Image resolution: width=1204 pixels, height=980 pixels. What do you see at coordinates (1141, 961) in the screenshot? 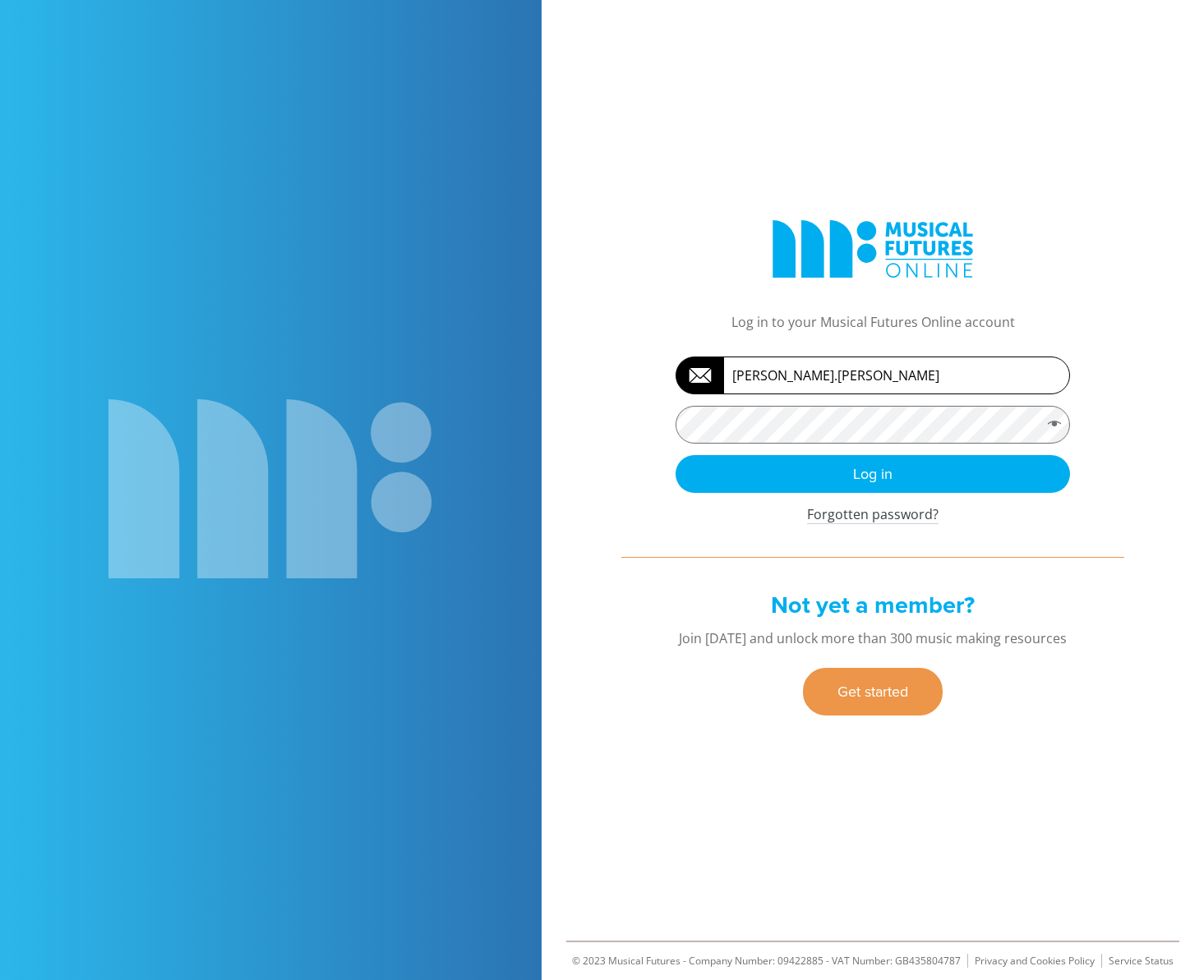
I see `a: Service Status` at bounding box center [1141, 961].